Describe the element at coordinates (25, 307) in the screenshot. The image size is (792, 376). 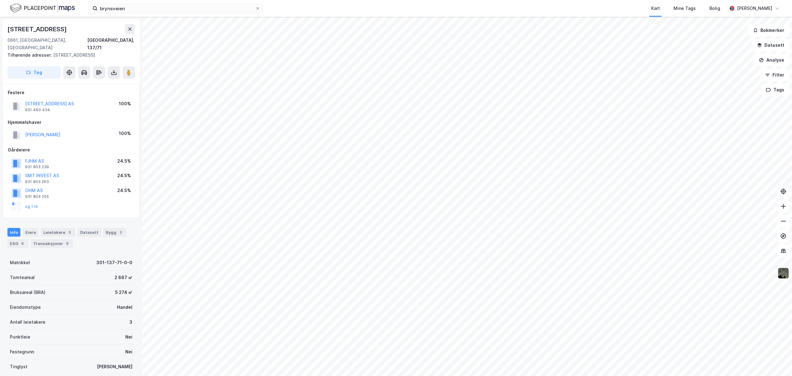
I see `div: Eiendomstype` at that location.